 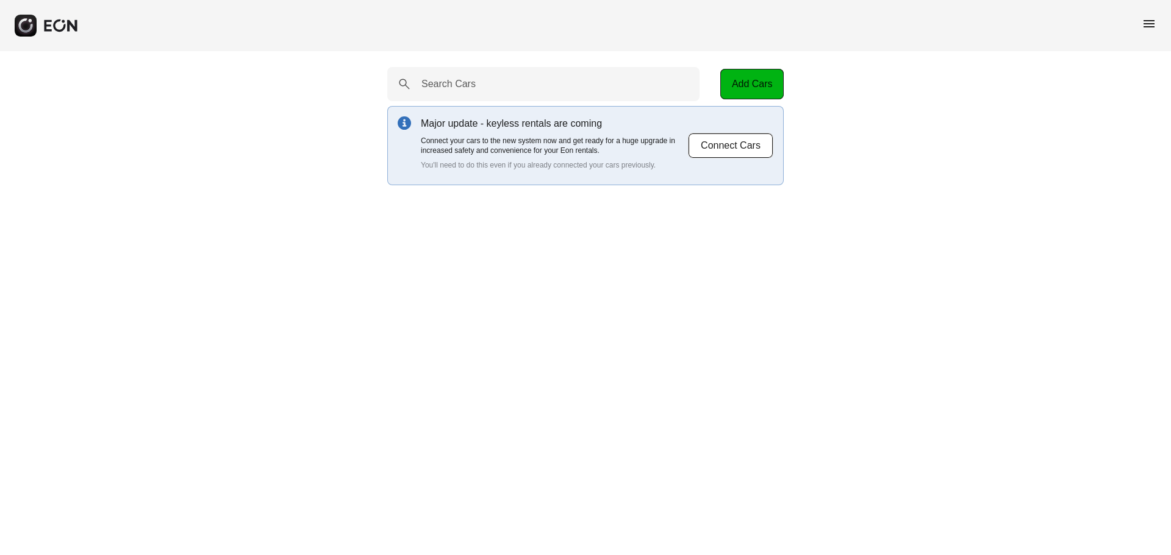 I want to click on button: Connect Cars, so click(x=730, y=146).